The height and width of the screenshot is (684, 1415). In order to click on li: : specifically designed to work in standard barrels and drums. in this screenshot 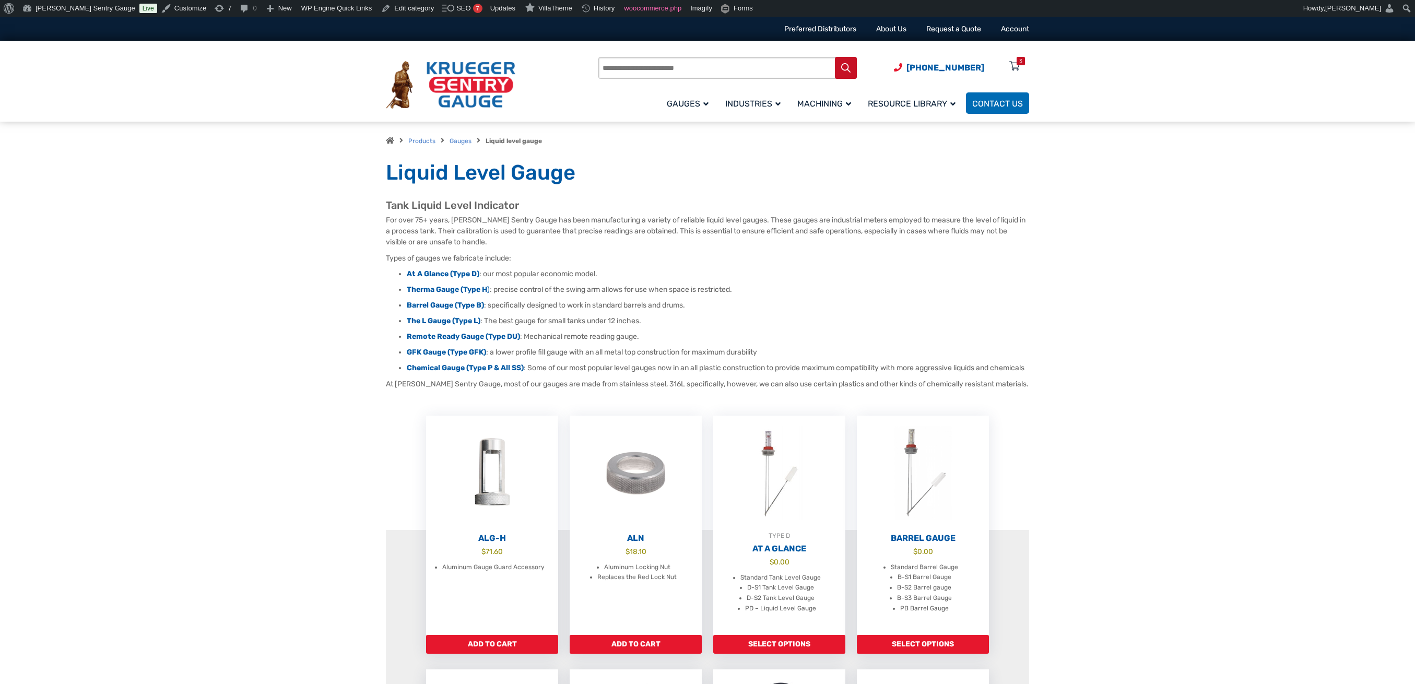, I will do `click(718, 305)`.